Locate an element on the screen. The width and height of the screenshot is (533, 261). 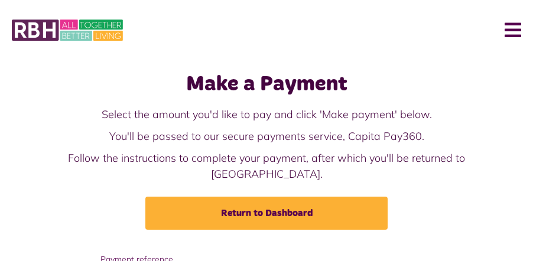
img: MyRBH is located at coordinates (67, 30).